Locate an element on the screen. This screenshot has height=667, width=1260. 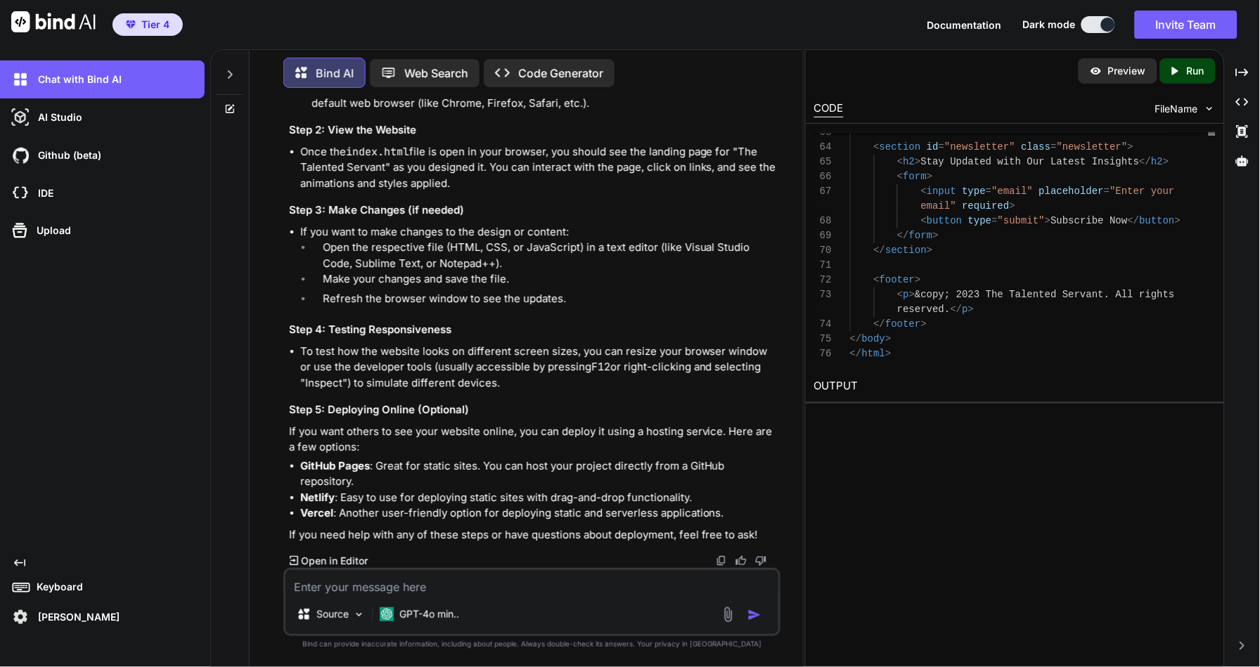
span: html is located at coordinates (874, 354).